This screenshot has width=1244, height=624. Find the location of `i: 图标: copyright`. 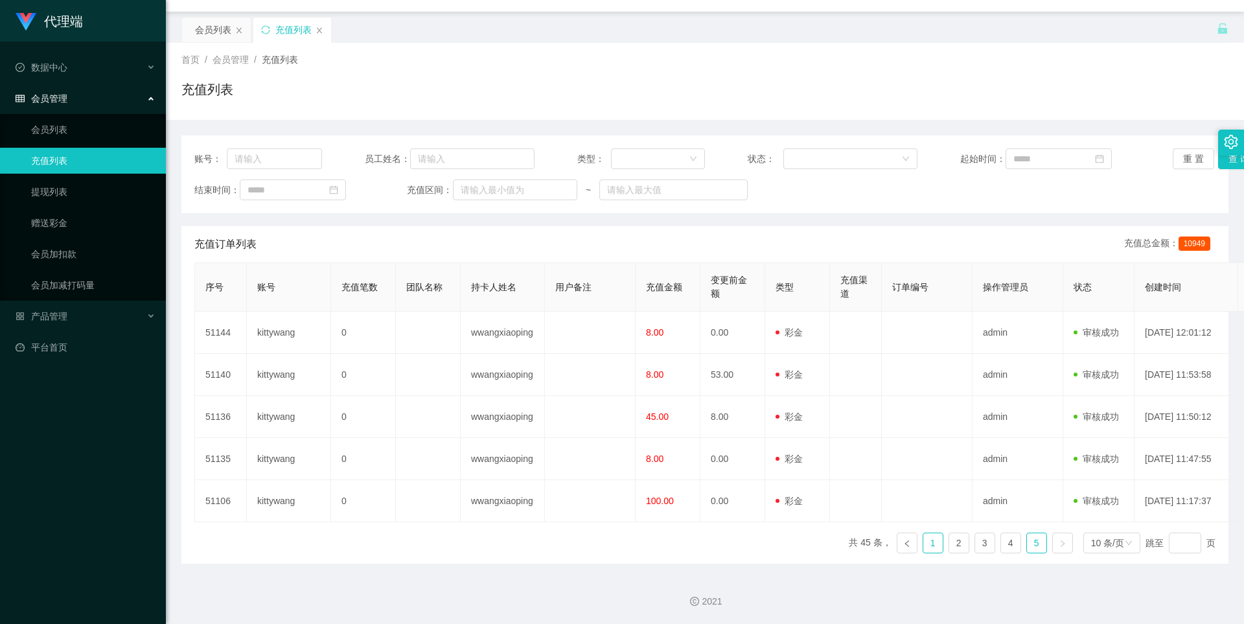

i: 图标: copyright is located at coordinates (694, 601).